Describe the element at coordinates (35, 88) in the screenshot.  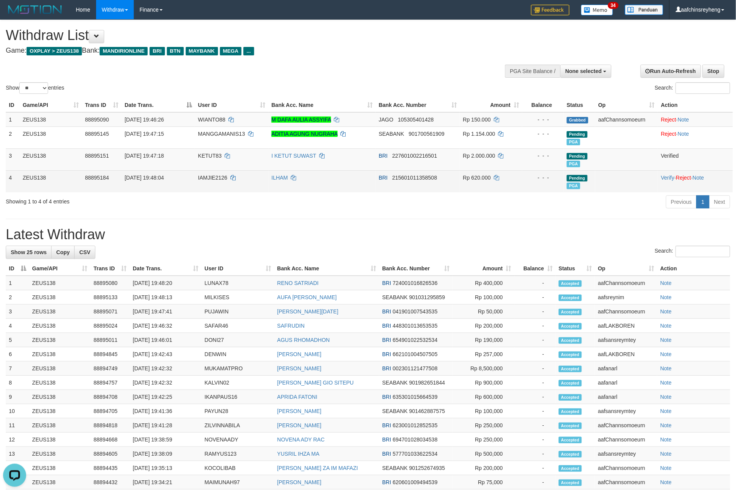
I see `label: Show entries` at that location.